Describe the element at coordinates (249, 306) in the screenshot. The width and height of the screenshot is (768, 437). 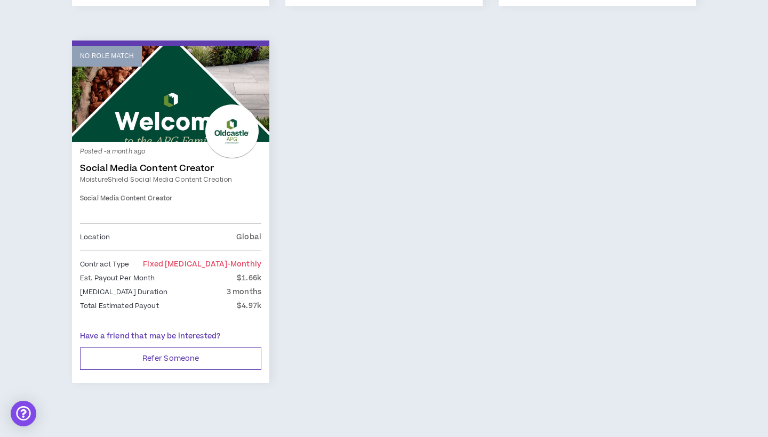
I see `p: $4.97k` at that location.